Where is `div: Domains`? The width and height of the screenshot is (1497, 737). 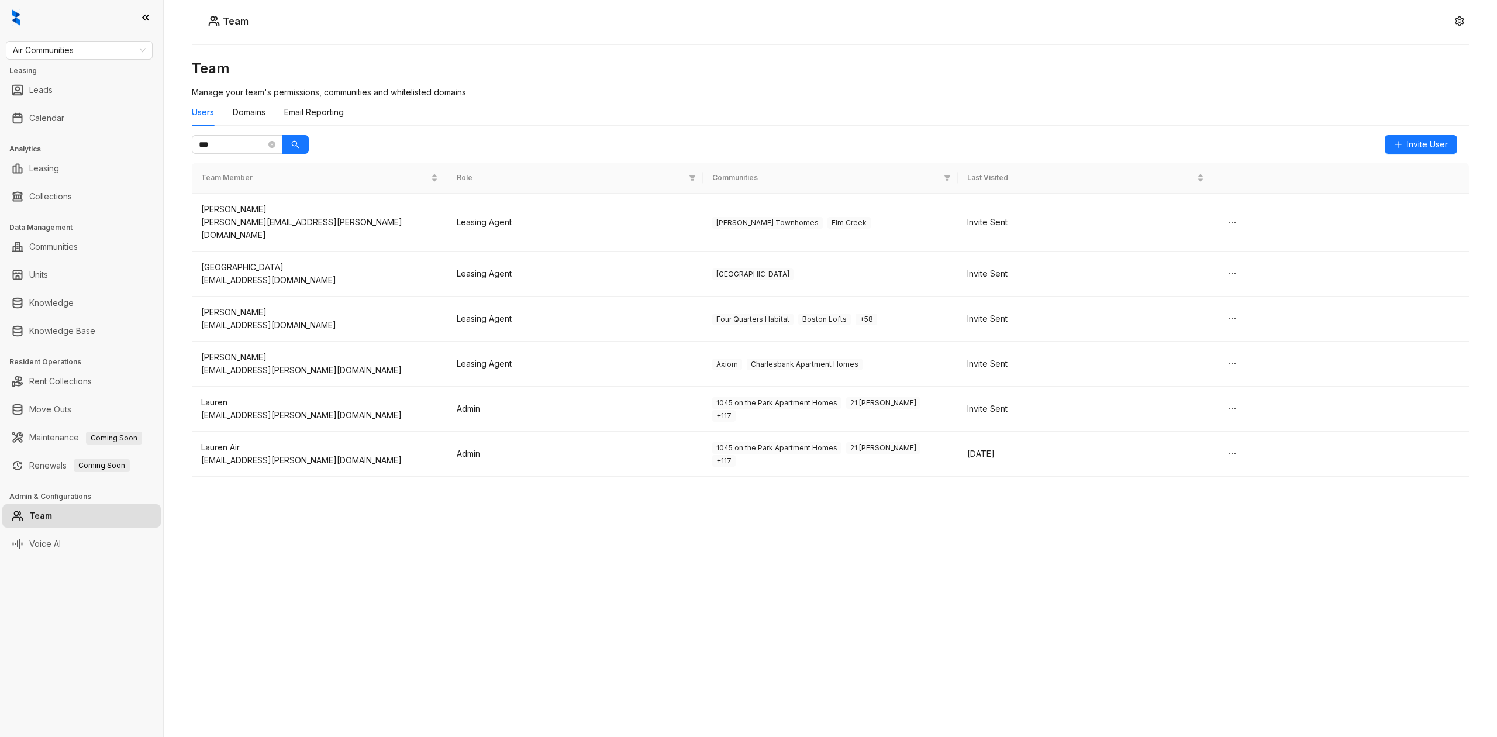 div: Domains is located at coordinates (249, 112).